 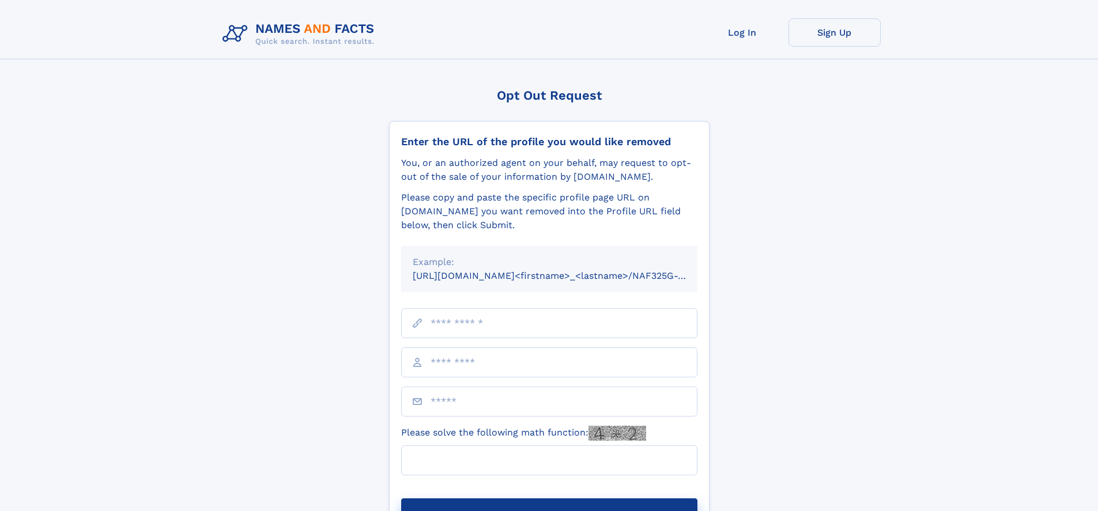 What do you see at coordinates (549, 142) in the screenshot?
I see `div: Enter the URL of the profile you would like removed` at bounding box center [549, 142].